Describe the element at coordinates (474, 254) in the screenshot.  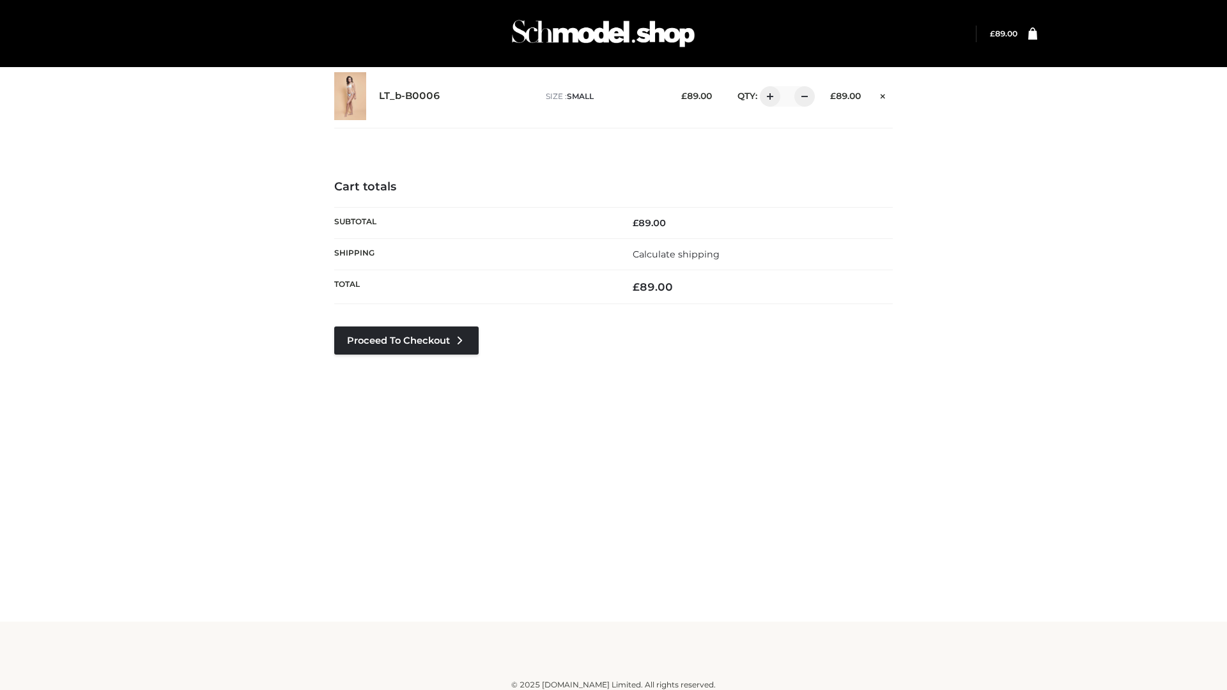
I see `th: Shipping` at that location.